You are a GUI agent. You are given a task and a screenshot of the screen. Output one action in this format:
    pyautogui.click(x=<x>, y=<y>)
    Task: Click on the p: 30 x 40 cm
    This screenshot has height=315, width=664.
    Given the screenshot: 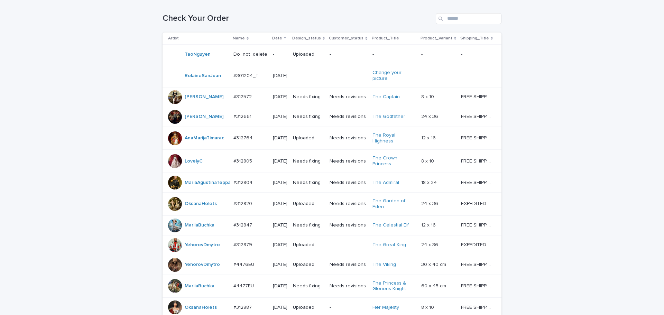 What is the action you would take?
    pyautogui.click(x=434, y=264)
    